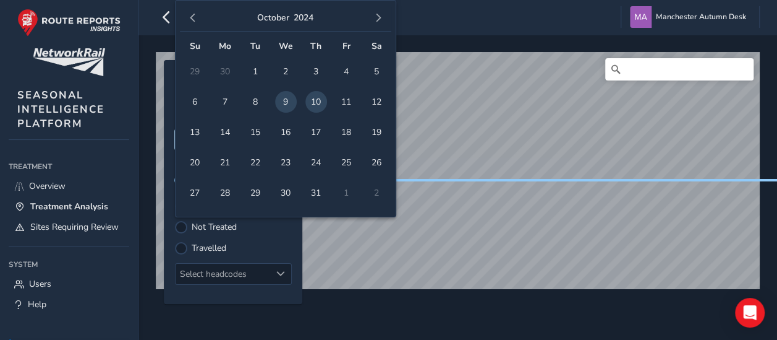 The height and width of the screenshot is (340, 777). What do you see at coordinates (316, 46) in the screenshot?
I see `span: Th` at bounding box center [316, 46].